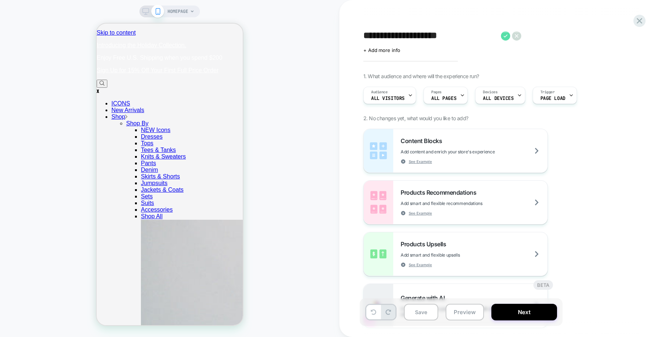  Describe the element at coordinates (55, 193) in the screenshot. I see `a: Shop All` at that location.